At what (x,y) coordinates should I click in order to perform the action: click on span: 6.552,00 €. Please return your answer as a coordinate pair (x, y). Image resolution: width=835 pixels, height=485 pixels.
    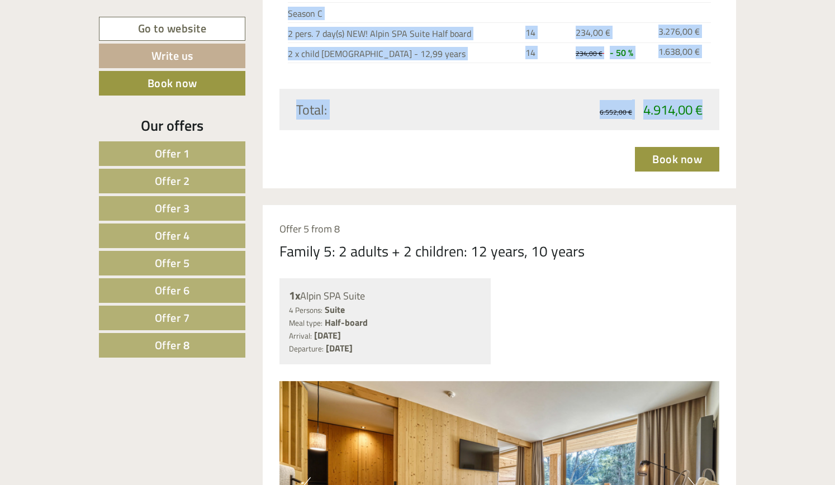
    Looking at the image, I should click on (616, 112).